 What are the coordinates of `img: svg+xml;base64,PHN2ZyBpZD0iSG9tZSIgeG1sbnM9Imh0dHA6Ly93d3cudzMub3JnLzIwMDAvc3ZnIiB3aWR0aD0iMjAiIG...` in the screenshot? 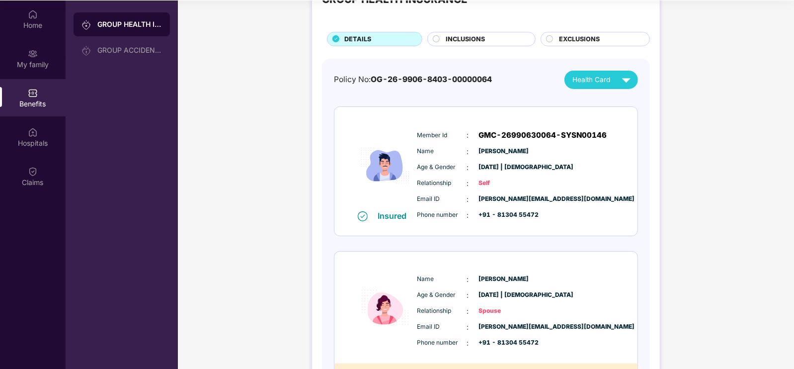 It's located at (33, 14).